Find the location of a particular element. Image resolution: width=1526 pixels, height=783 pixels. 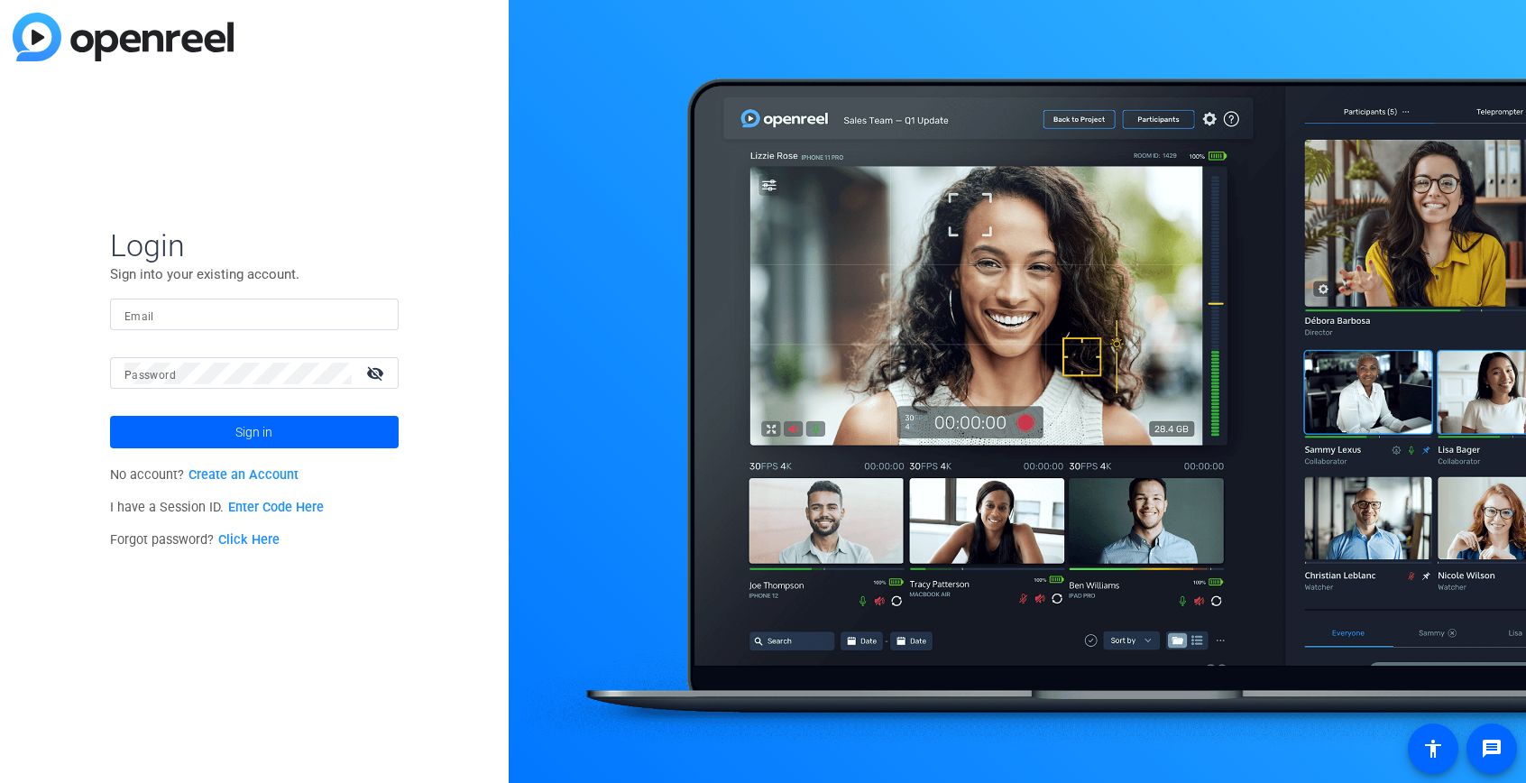

p: Sign into your existing account. is located at coordinates (254, 274).